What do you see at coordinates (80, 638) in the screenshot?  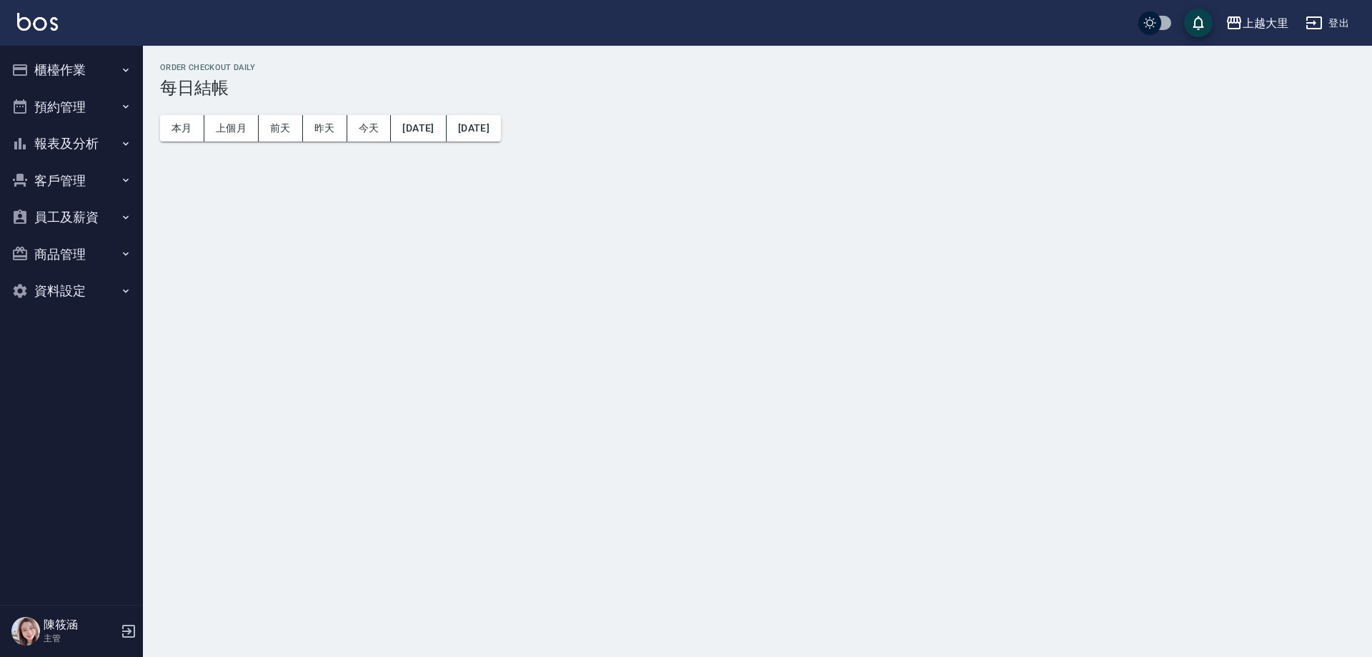 I see `p: 主管` at bounding box center [80, 638].